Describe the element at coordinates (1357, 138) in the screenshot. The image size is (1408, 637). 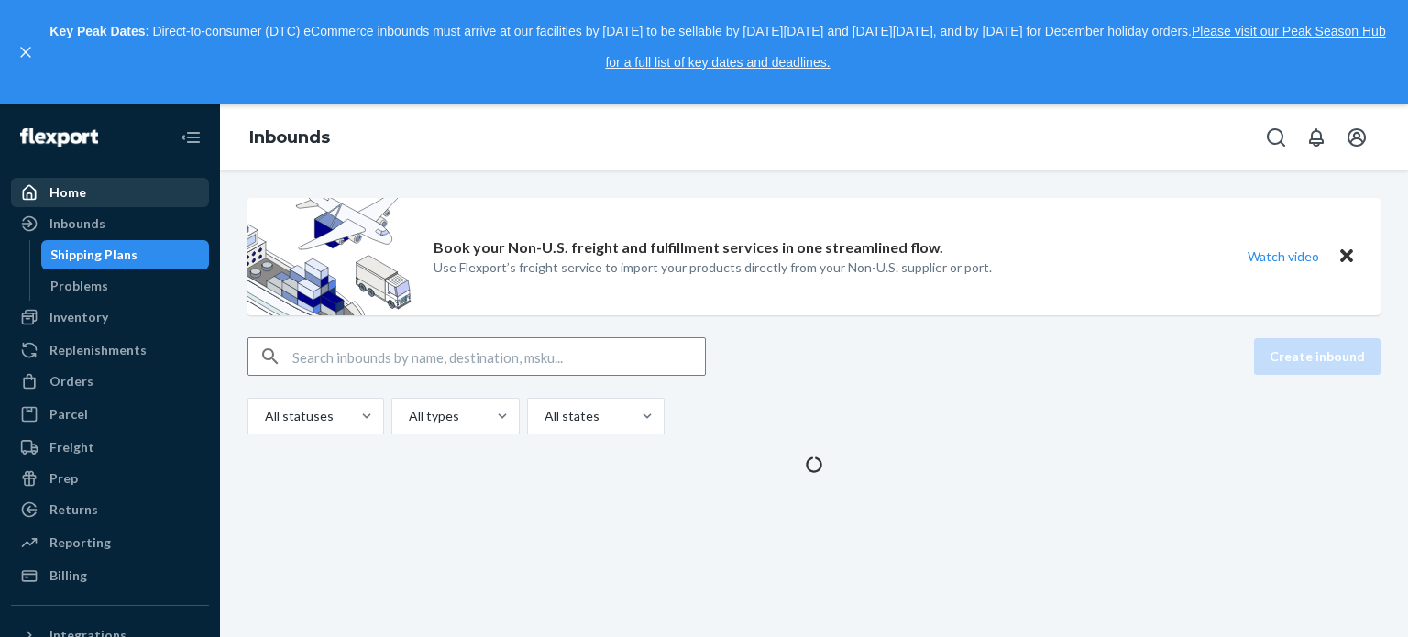
I see `button: Open account menu` at that location.